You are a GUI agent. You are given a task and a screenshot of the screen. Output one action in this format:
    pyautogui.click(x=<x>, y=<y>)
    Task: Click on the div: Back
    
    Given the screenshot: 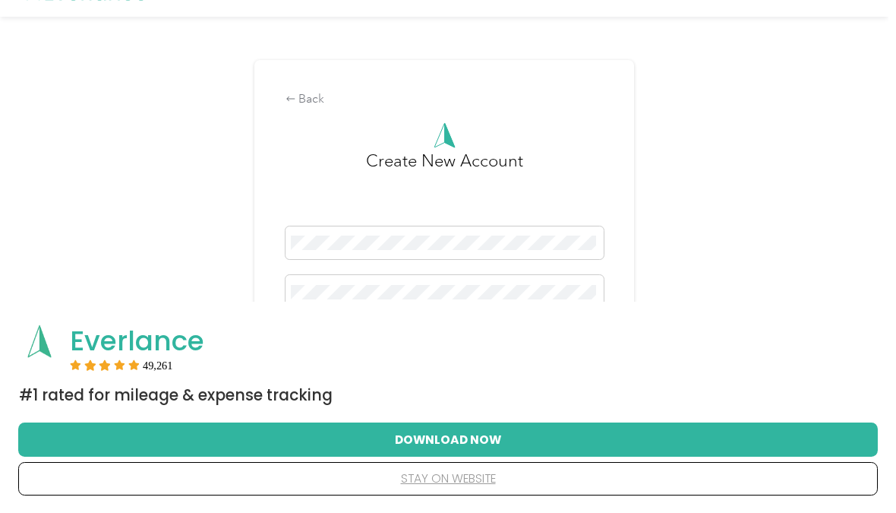 What is the action you would take?
    pyautogui.click(x=444, y=100)
    